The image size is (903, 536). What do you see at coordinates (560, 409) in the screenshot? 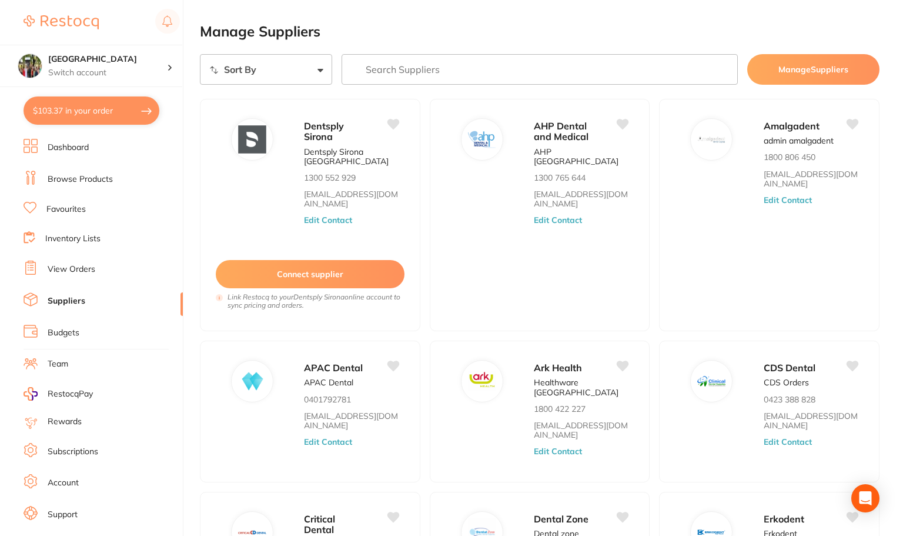
I see `p: 1800 422 227` at bounding box center [560, 409].